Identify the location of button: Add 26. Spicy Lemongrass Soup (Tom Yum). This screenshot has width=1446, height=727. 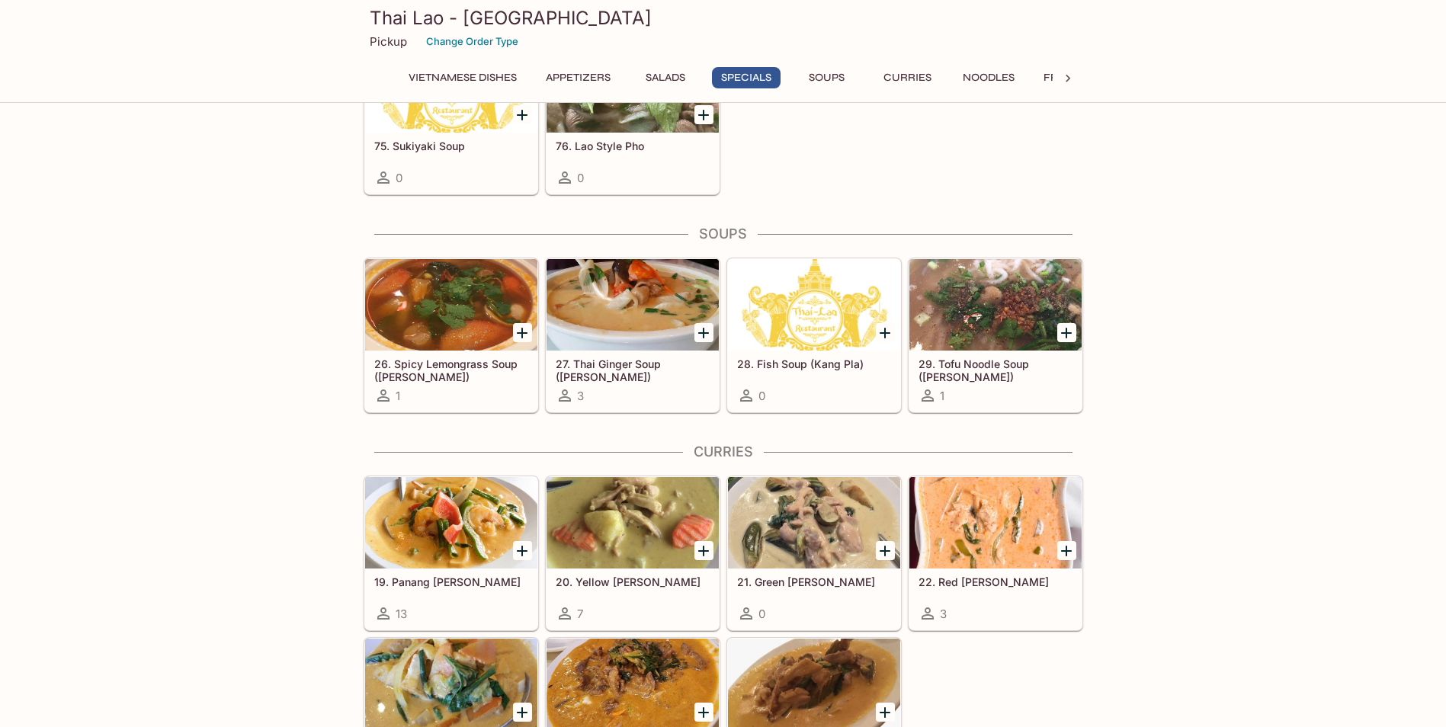
(522, 332).